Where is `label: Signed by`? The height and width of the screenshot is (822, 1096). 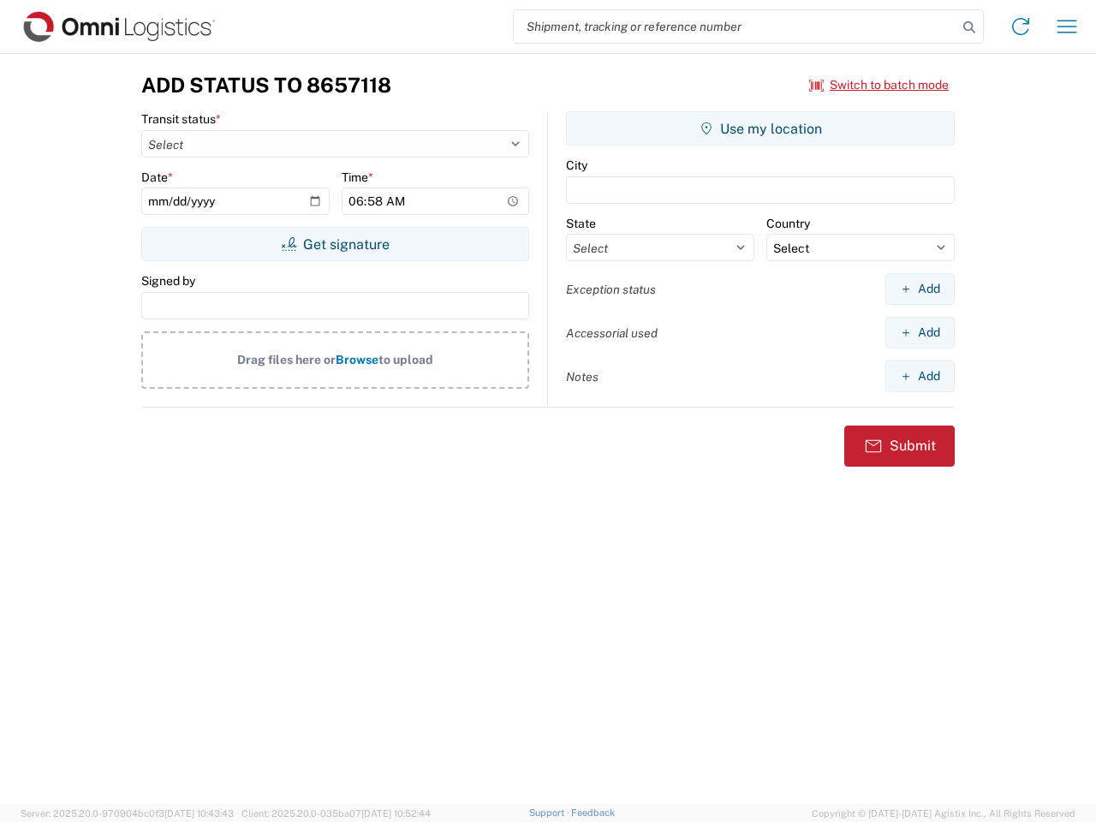 label: Signed by is located at coordinates (168, 281).